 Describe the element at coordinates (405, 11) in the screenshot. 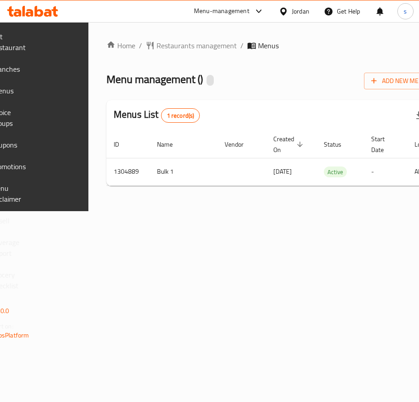

I see `span: s` at that location.